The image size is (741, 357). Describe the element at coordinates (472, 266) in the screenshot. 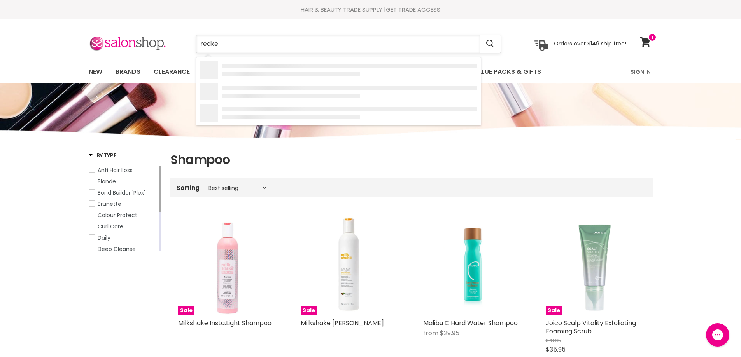

I see `img: Malibu C Hard Water Shampoo` at that location.